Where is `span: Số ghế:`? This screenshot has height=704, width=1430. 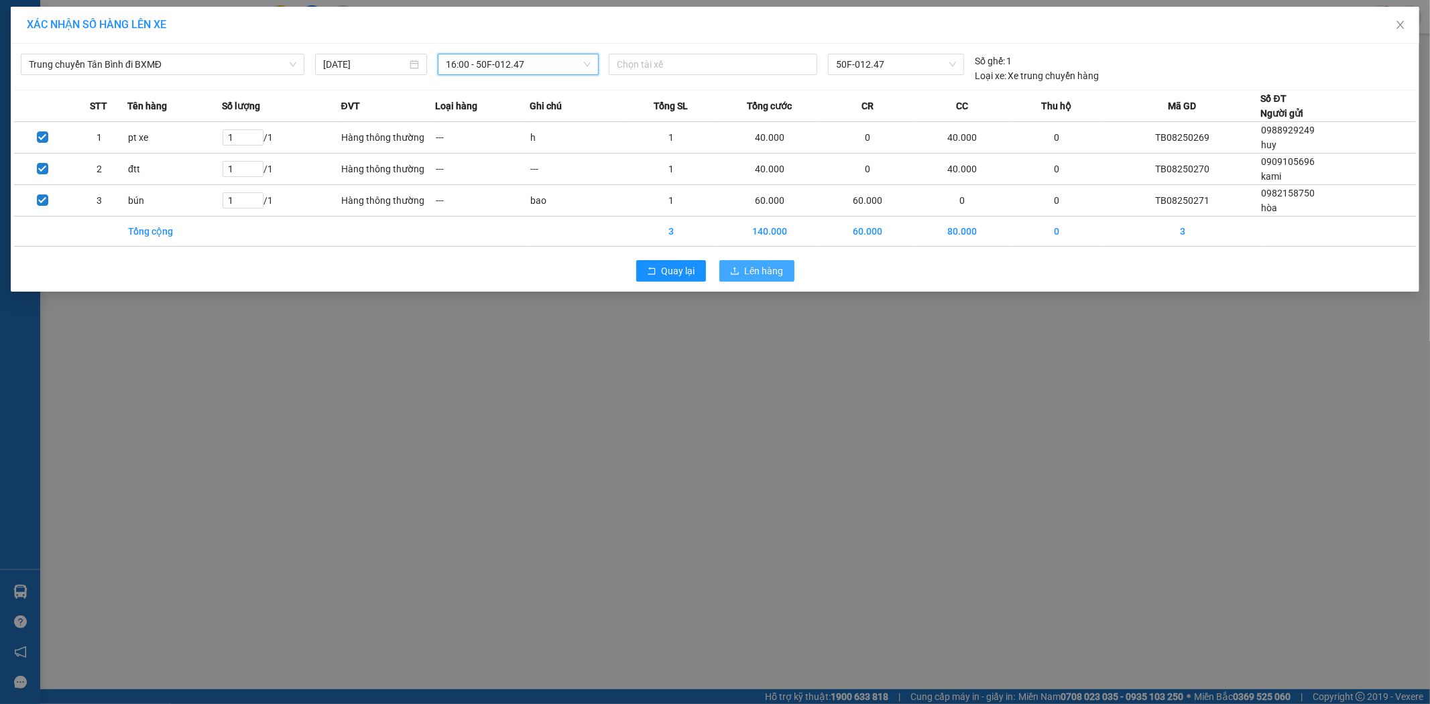
span: Số ghế: is located at coordinates (989, 61).